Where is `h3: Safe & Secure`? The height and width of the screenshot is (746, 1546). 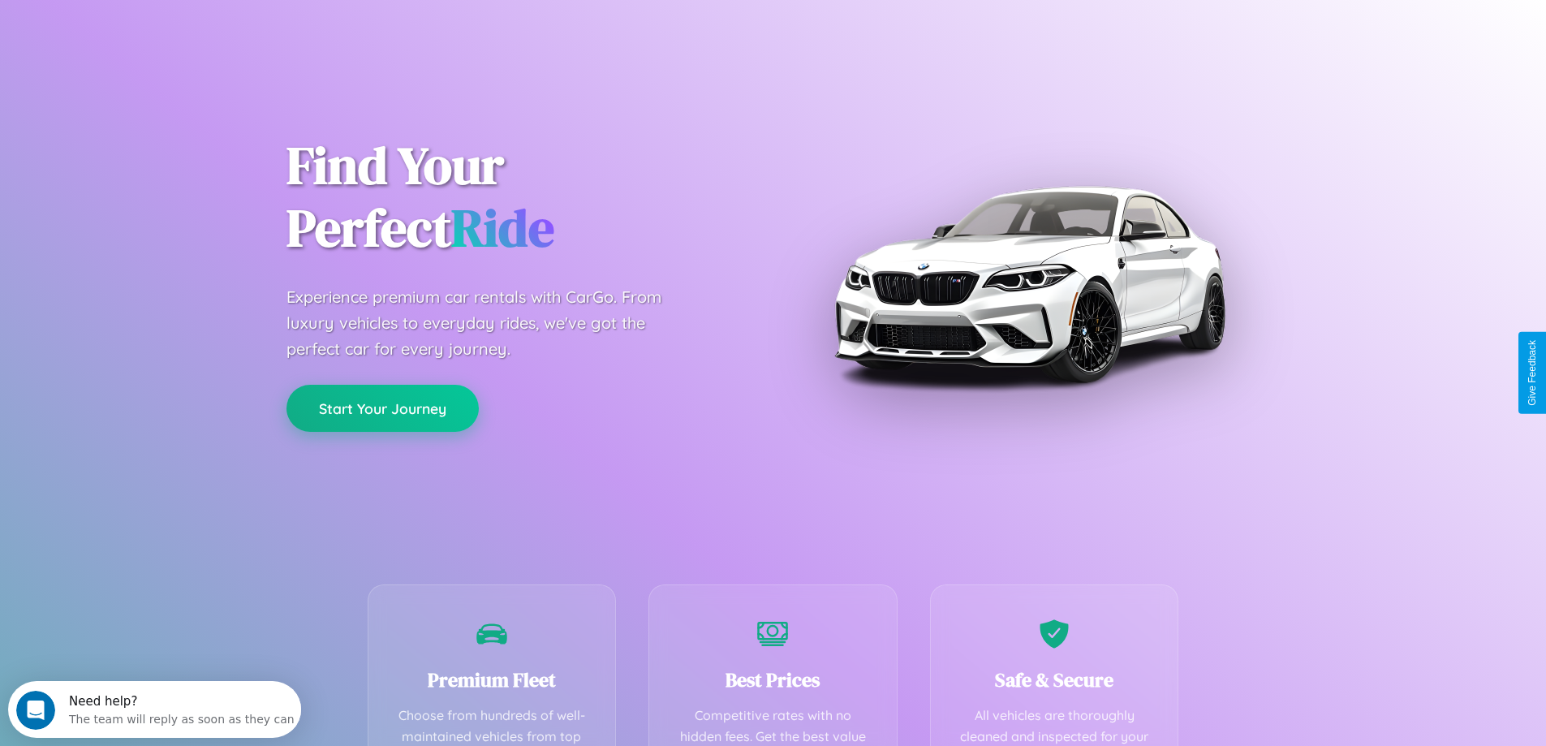 h3: Safe & Secure is located at coordinates (1054, 679).